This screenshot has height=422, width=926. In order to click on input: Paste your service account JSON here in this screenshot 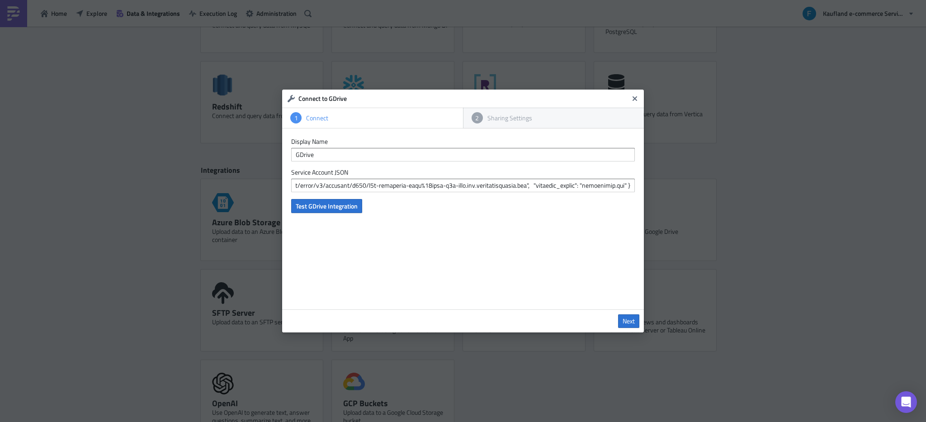, I will do `click(463, 185)`.